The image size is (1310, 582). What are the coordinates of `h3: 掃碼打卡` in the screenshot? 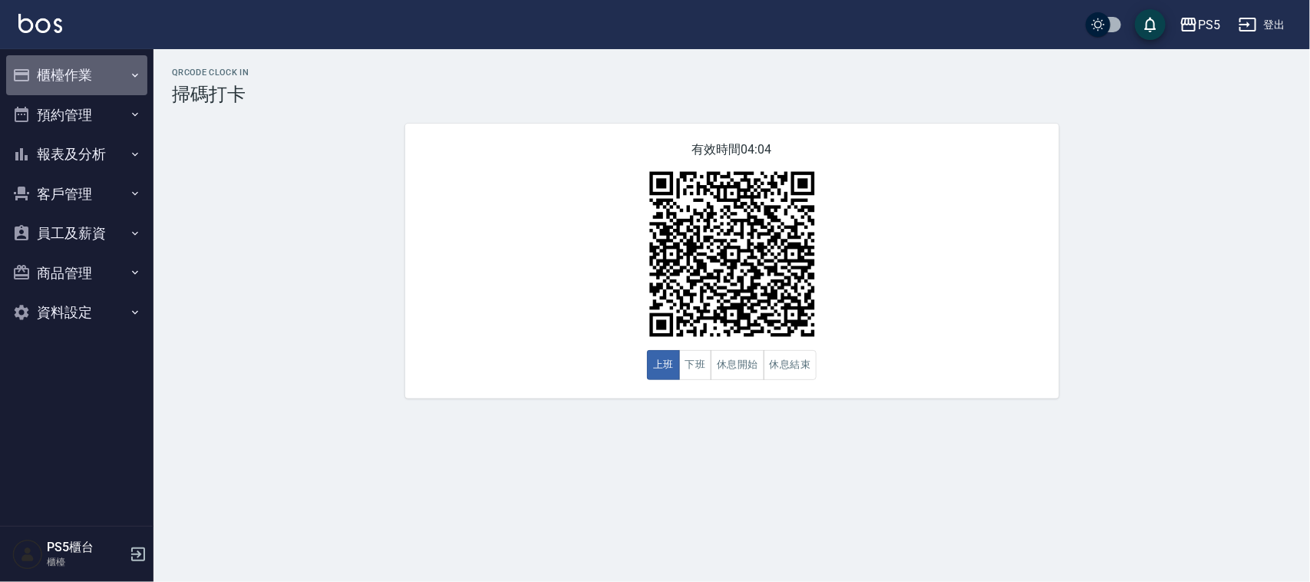 It's located at (732, 94).